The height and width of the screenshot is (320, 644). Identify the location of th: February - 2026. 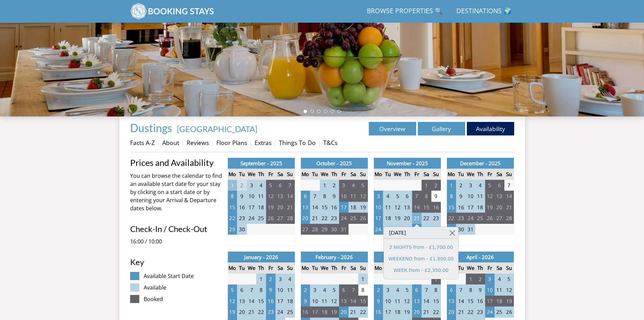
(334, 257).